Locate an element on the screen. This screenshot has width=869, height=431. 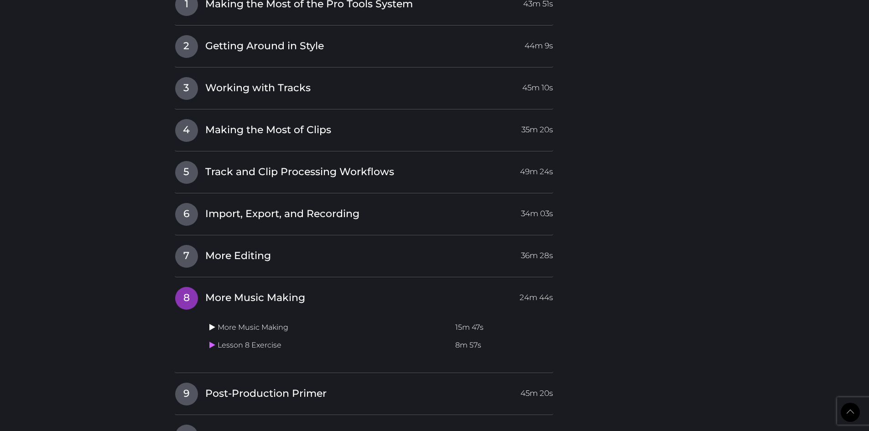
span: 5 is located at coordinates (187, 172).